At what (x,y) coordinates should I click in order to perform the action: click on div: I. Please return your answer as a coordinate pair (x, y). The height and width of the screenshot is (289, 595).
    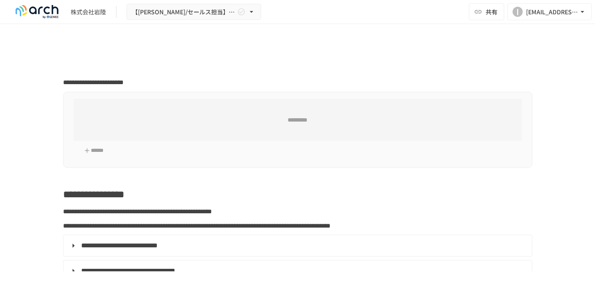
    Looking at the image, I should click on (518, 12).